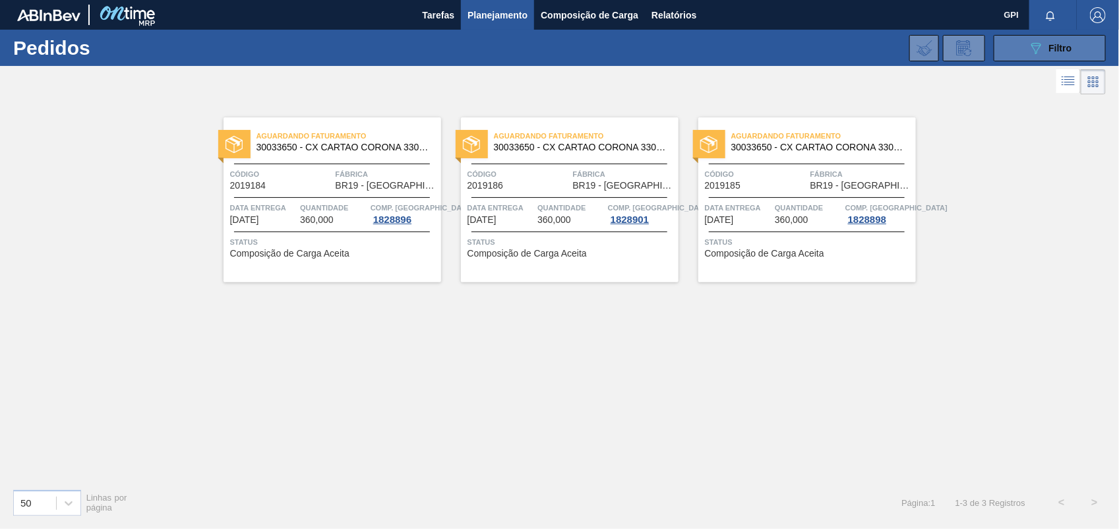 This screenshot has height=529, width=1119. Describe the element at coordinates (560, 200) in the screenshot. I see `a: statusAguardando Faturamento30033650 - CX CARTAO CORONA 330 C6 NIV24Código2019186FábricaBR19 - [G...` at that location.